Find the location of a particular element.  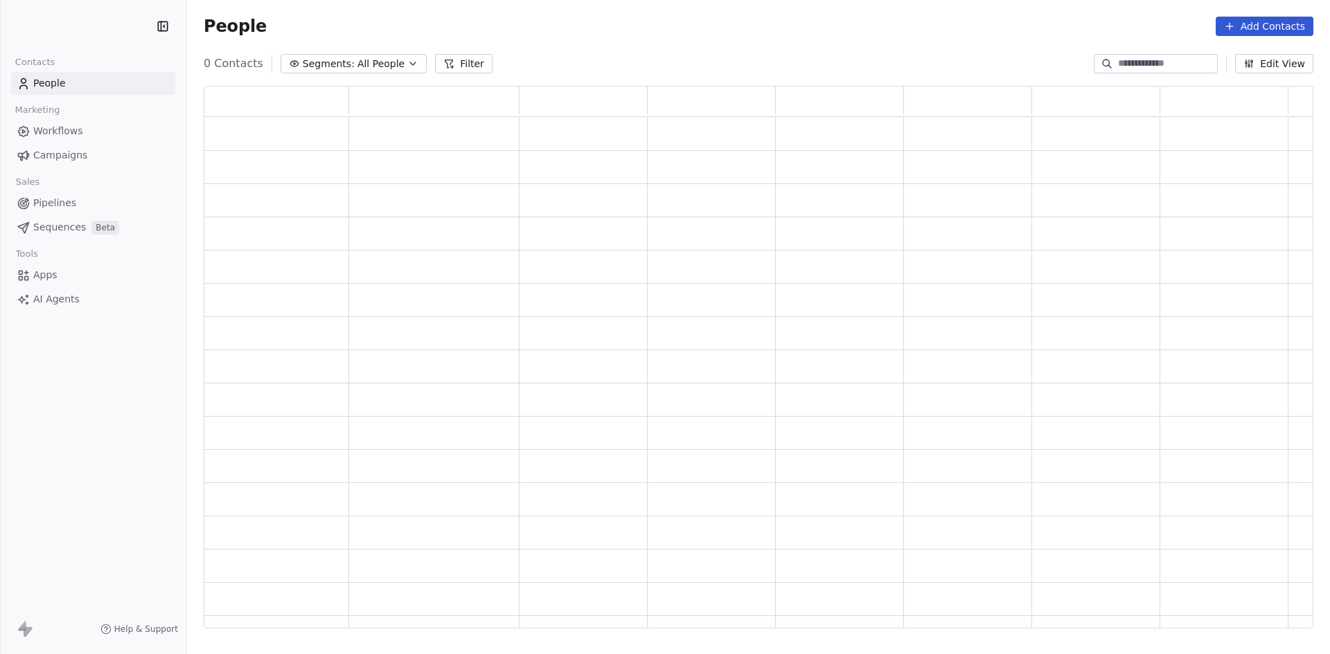

a: AI Agents is located at coordinates (93, 299).